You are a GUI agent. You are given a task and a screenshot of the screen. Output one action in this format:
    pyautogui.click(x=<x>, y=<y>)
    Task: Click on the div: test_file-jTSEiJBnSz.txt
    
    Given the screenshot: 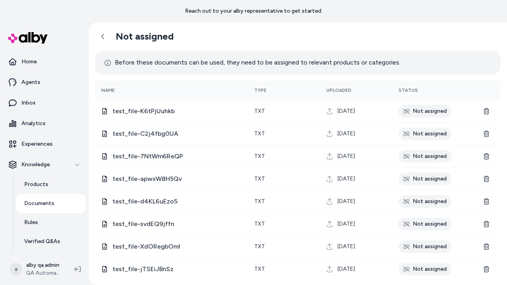 What is the action you would take?
    pyautogui.click(x=171, y=269)
    